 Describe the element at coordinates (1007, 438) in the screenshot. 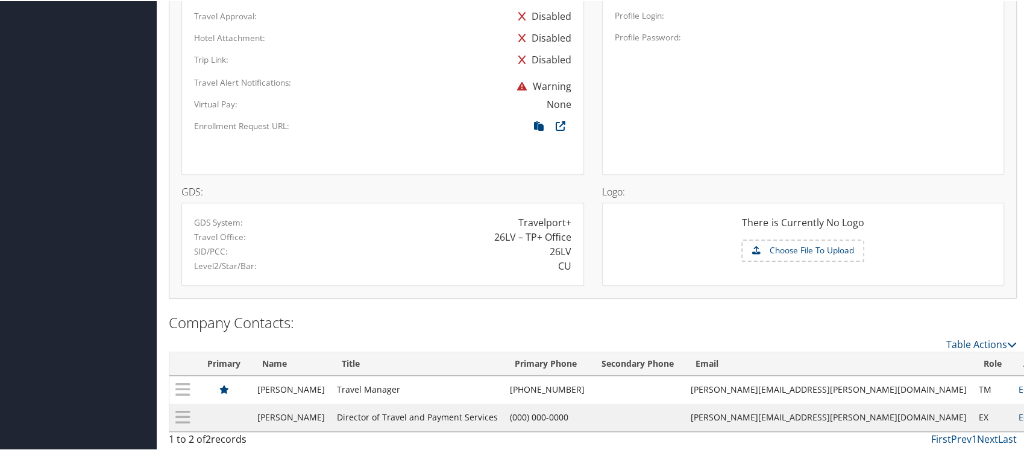

I see `a: Last` at that location.